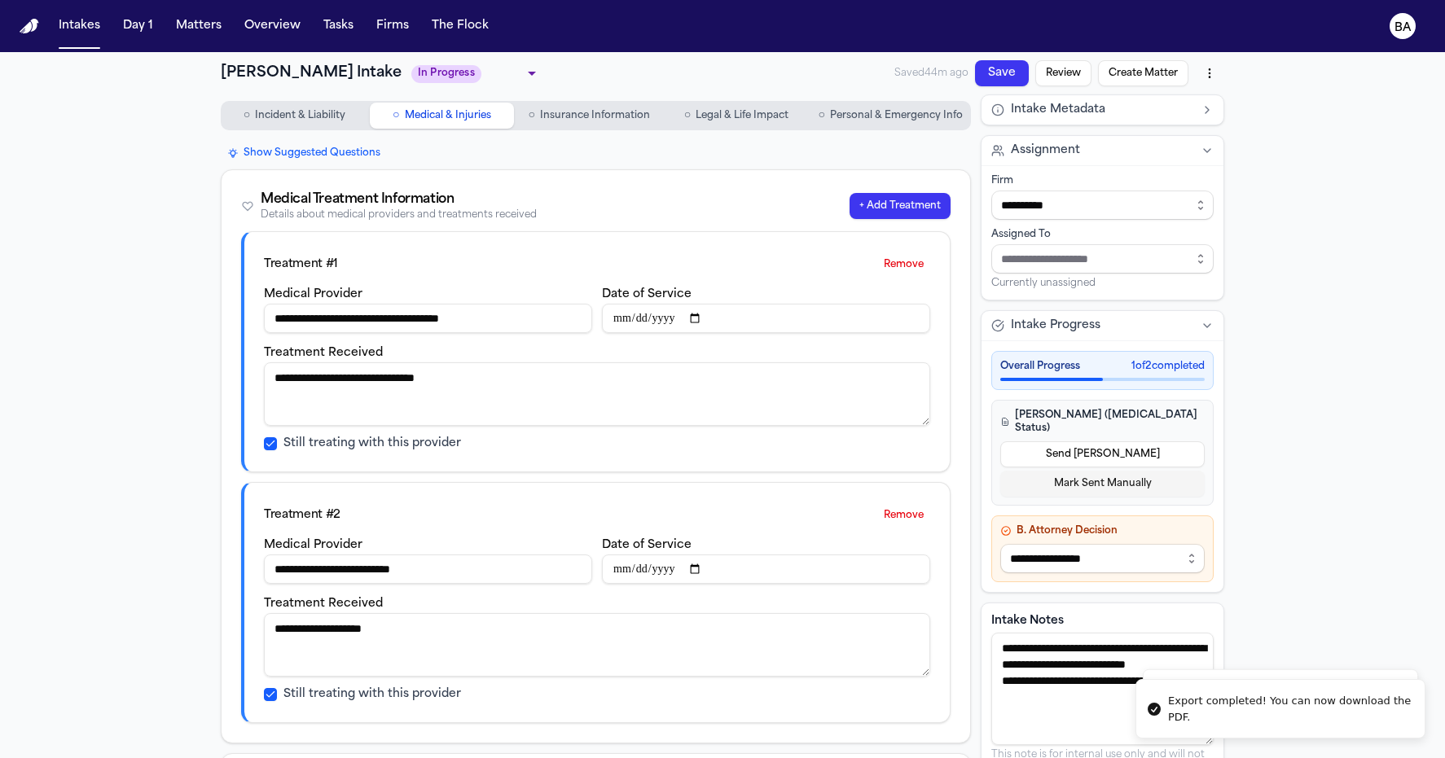  I want to click on a: Matters, so click(199, 26).